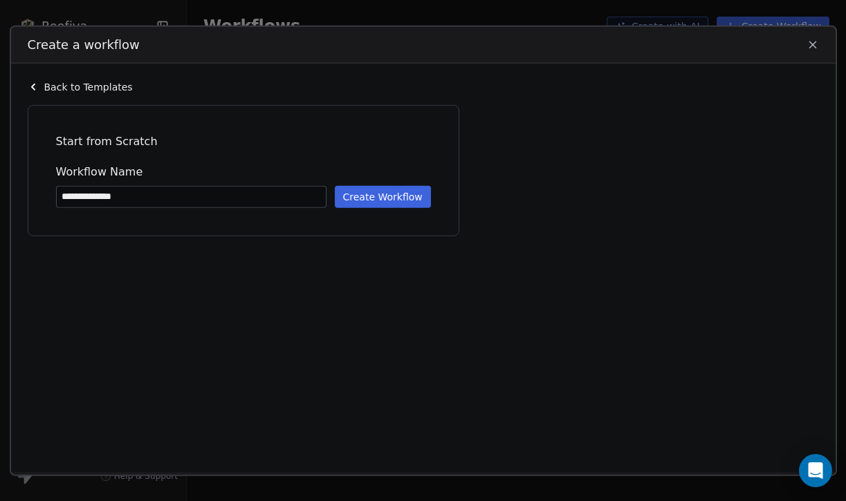 The height and width of the screenshot is (501, 846). I want to click on span: Start from Scratch, so click(243, 141).